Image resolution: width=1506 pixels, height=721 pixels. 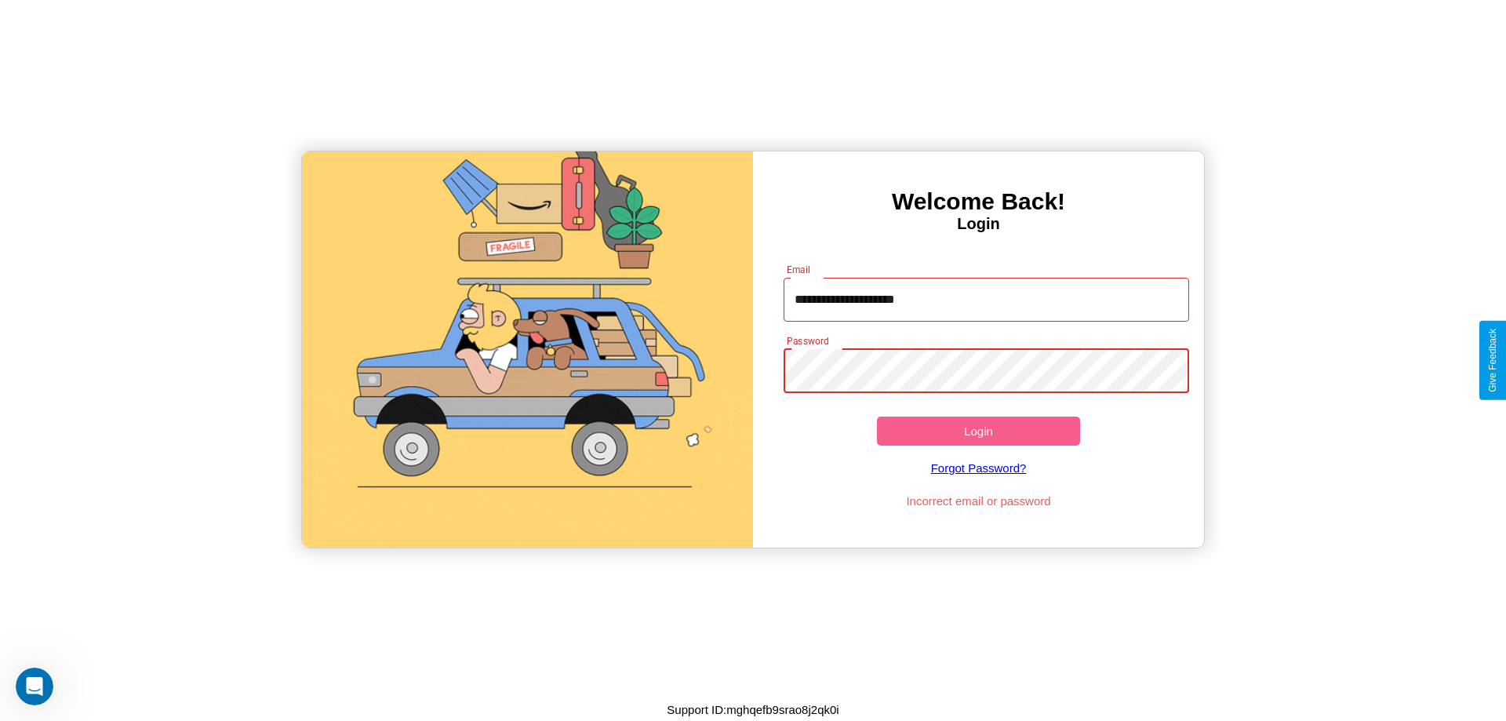 What do you see at coordinates (979, 500) in the screenshot?
I see `p: Incorrect email or password` at bounding box center [979, 500].